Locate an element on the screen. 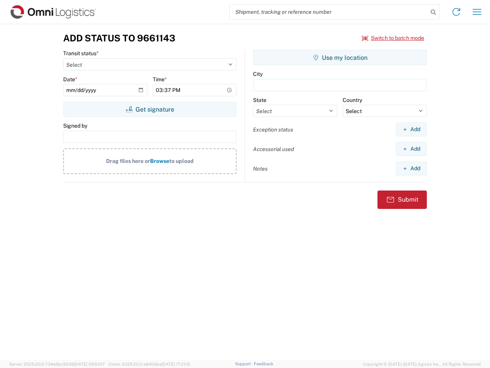  span: Server: 2025.20.0-734e5bc92d9 is located at coordinates (57, 364).